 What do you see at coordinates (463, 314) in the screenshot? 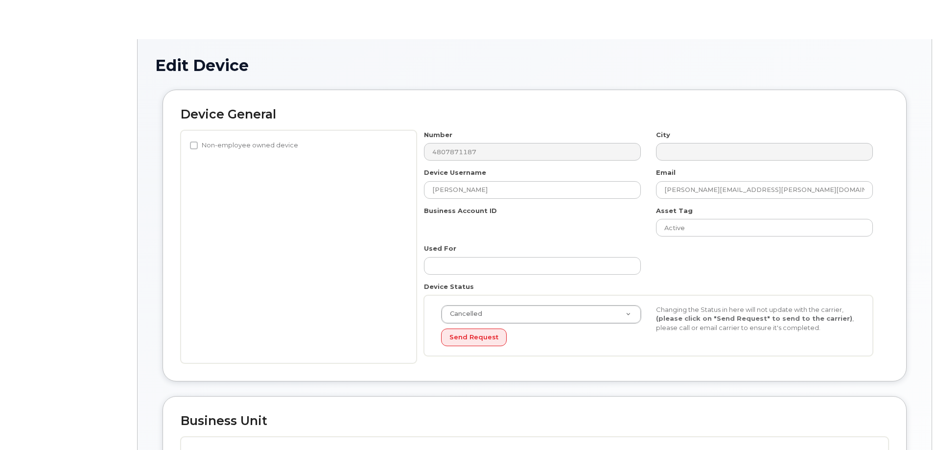
I see `span: Cancelled` at bounding box center [463, 314].